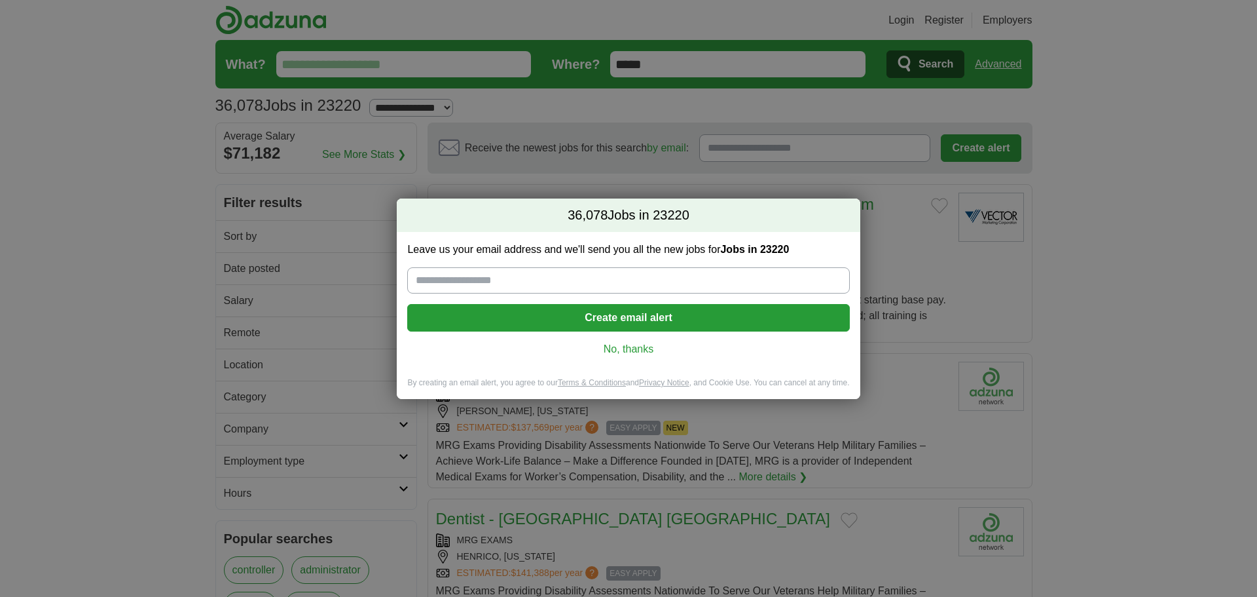 The width and height of the screenshot is (1257, 597). I want to click on strong: Jobs in 23220, so click(754, 249).